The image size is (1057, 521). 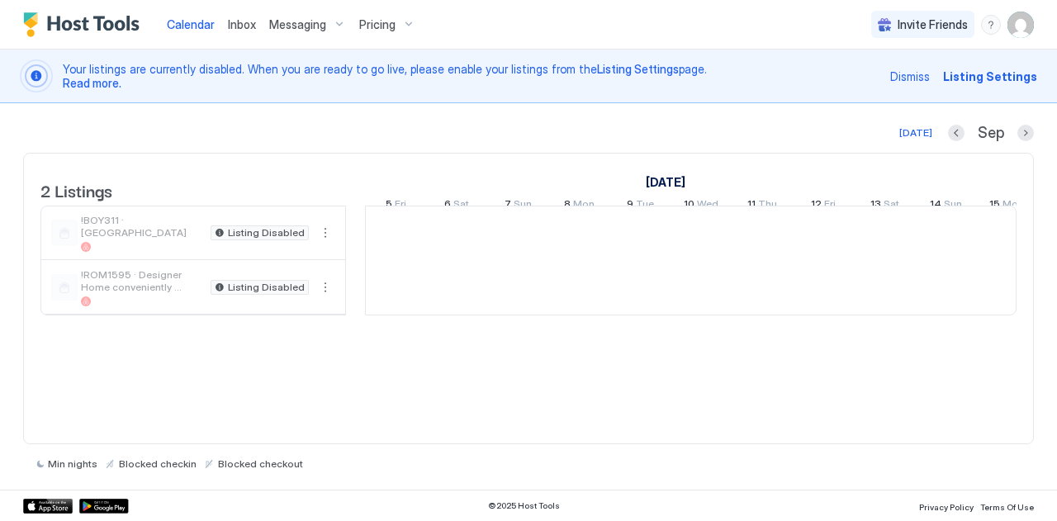 I want to click on a: App Store, so click(x=48, y=506).